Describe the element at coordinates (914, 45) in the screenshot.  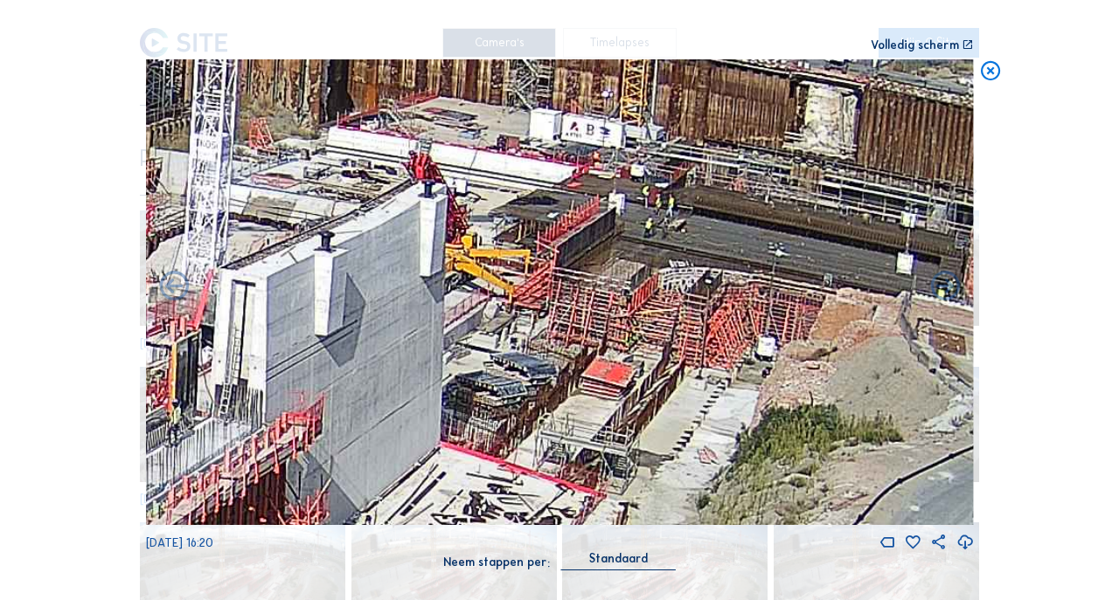
I see `div: Volledig scherm` at that location.